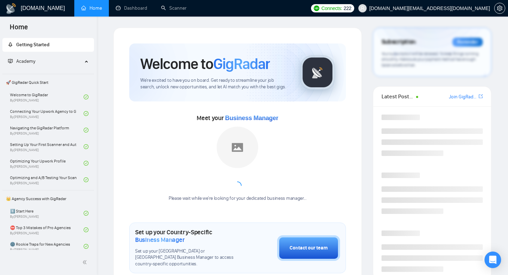 The width and height of the screenshot is (508, 275). What do you see at coordinates (468, 42) in the screenshot?
I see `div: Reminder` at bounding box center [468, 42].